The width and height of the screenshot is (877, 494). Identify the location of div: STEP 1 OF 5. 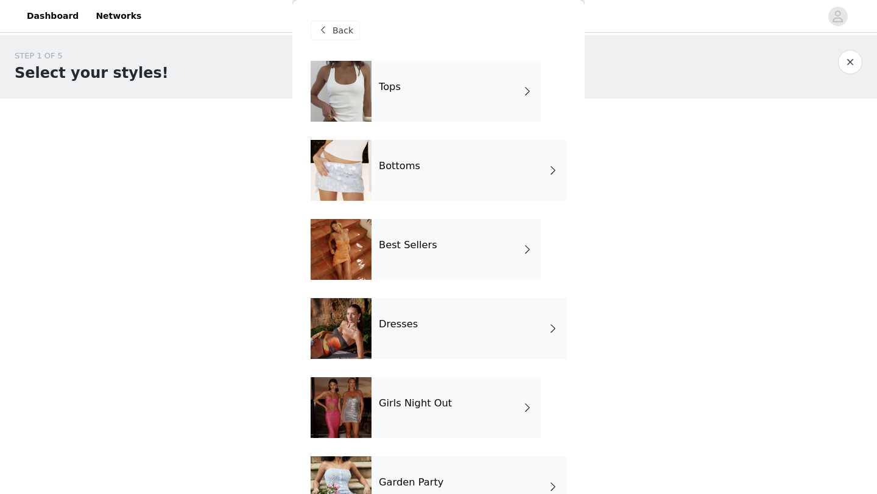
(91, 56).